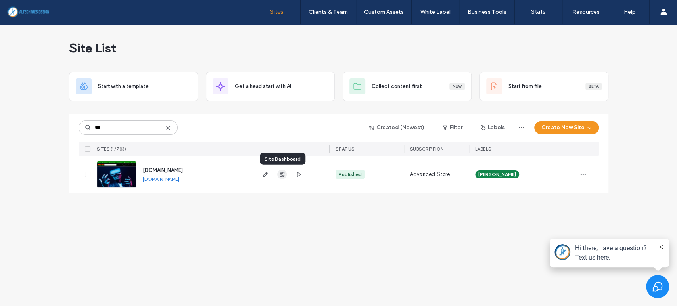 The height and width of the screenshot is (306, 677). What do you see at coordinates (487, 12) in the screenshot?
I see `label: Business Tools` at bounding box center [487, 12].